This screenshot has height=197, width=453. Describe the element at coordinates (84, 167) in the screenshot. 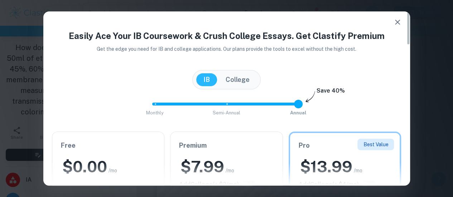

I see `h2: $ 0.00` at that location.